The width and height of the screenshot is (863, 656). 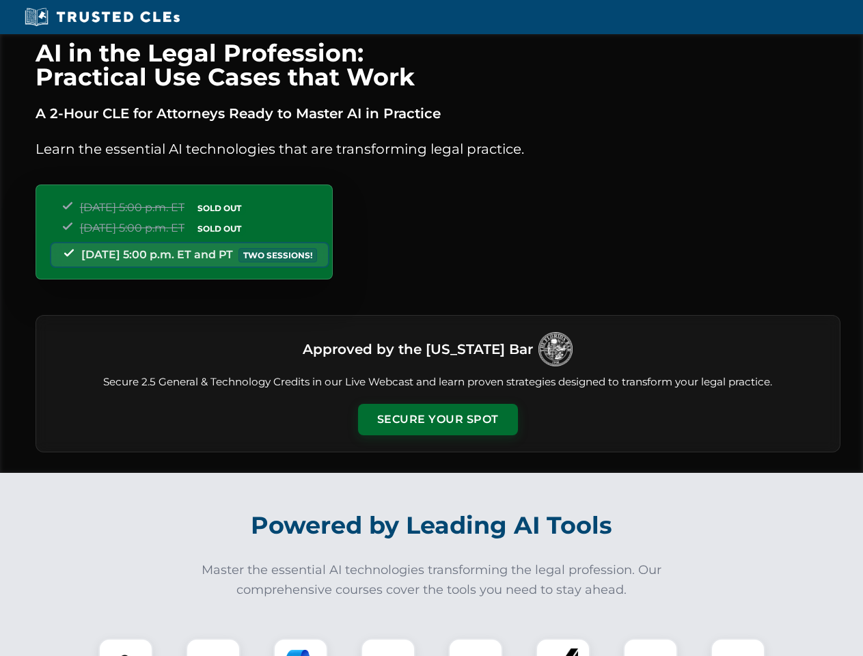 I want to click on p: Learn the essential AI technologies that are transforming legal practice., so click(x=438, y=149).